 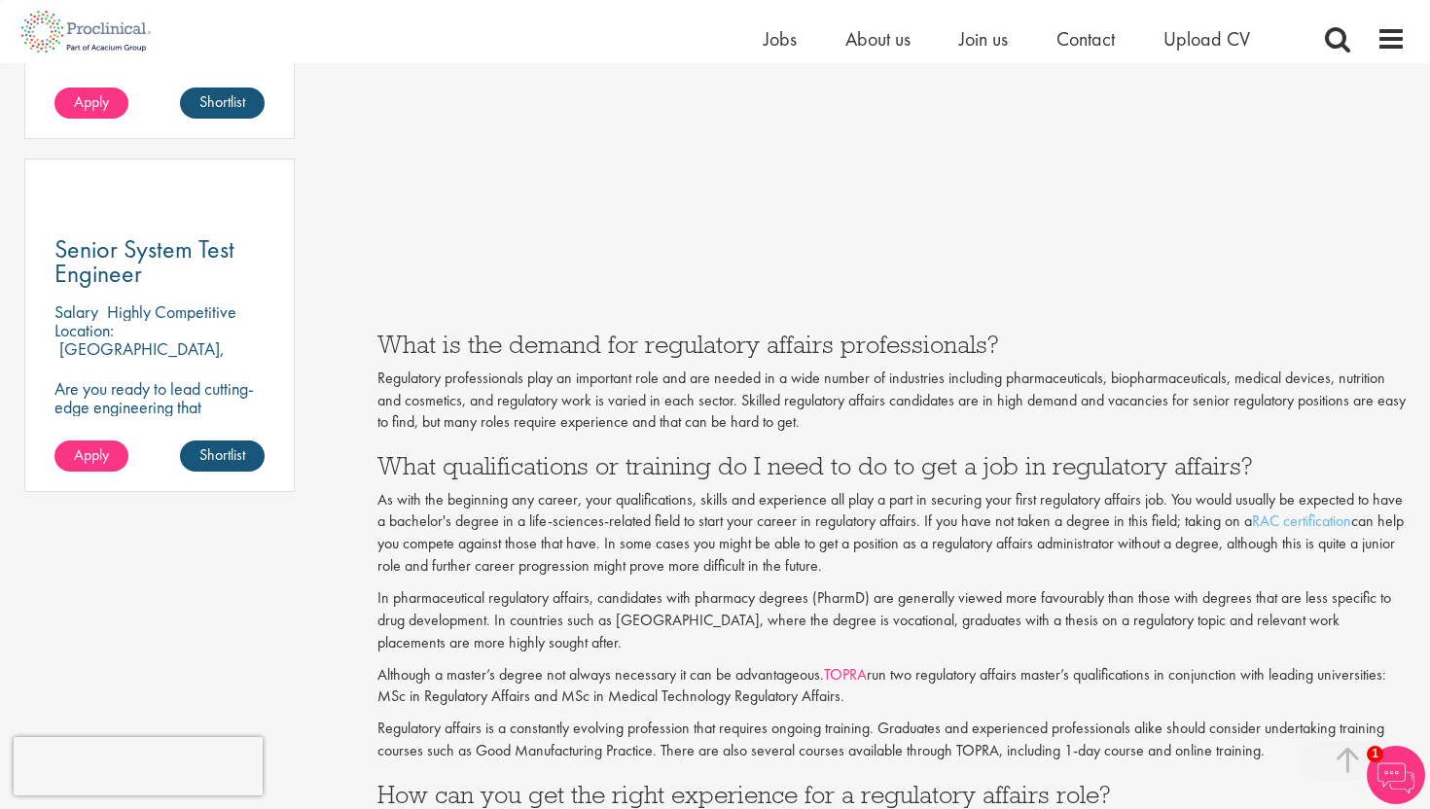 I want to click on a: Jobs, so click(x=780, y=39).